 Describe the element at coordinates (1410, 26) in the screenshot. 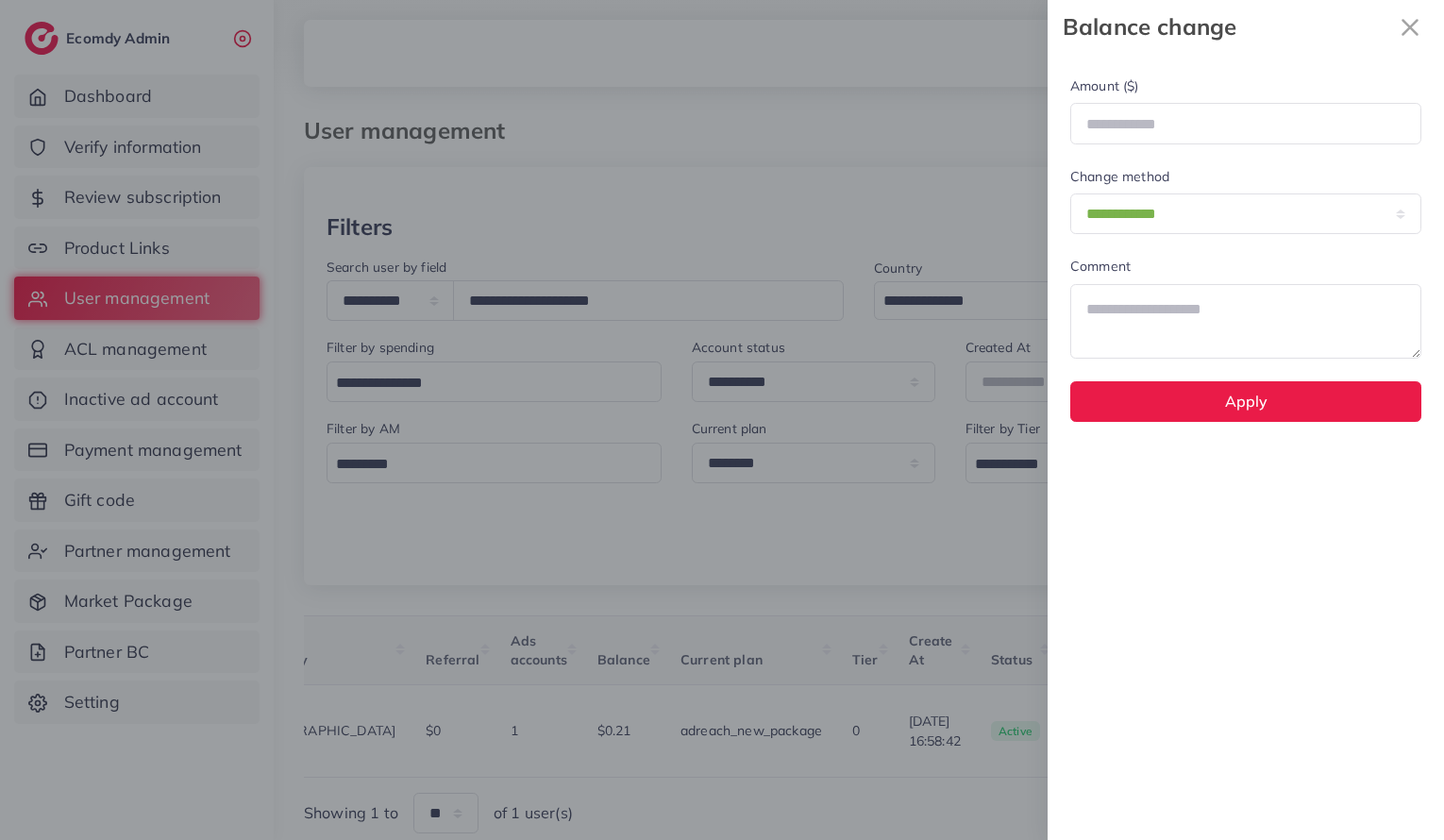

I see `button: Close` at that location.